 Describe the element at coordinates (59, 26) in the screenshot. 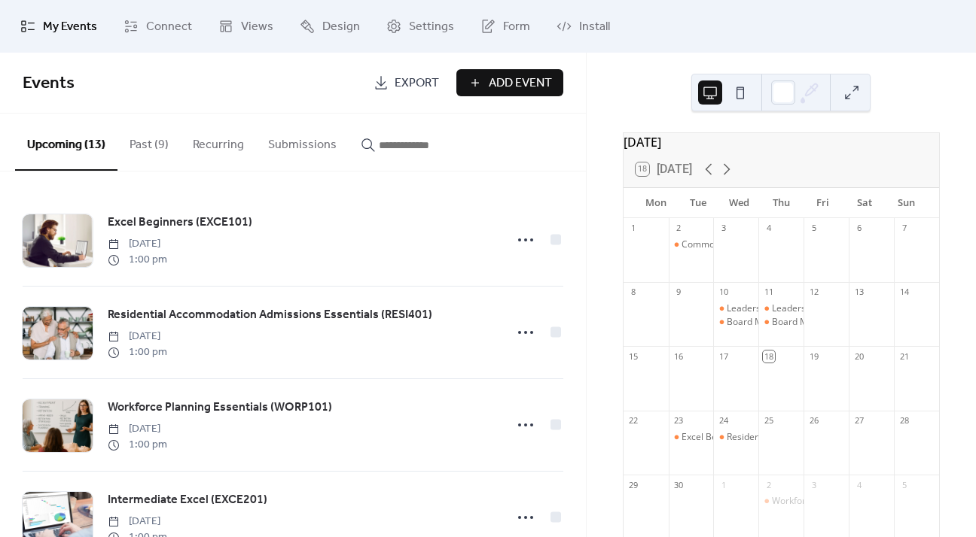

I see `a: My Events` at that location.